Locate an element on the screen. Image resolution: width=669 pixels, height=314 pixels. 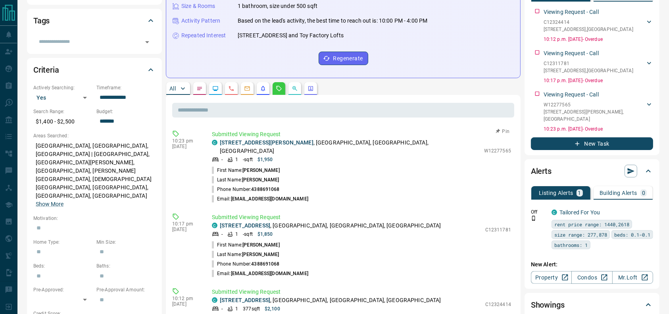
svg: Notes is located at coordinates (200, 88).